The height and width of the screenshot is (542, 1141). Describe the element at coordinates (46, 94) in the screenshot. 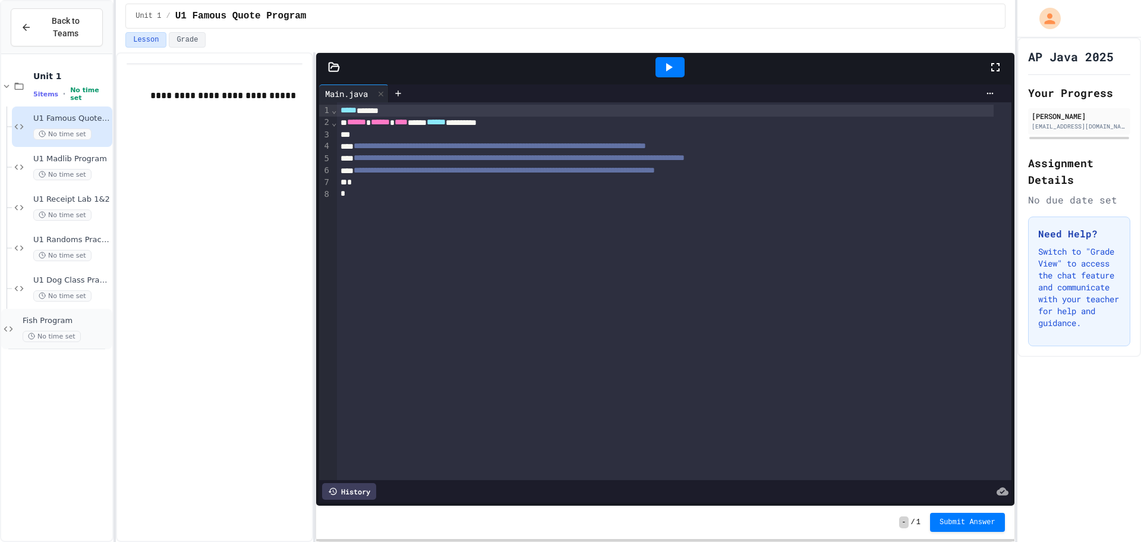

I see `span: 5 items` at that location.